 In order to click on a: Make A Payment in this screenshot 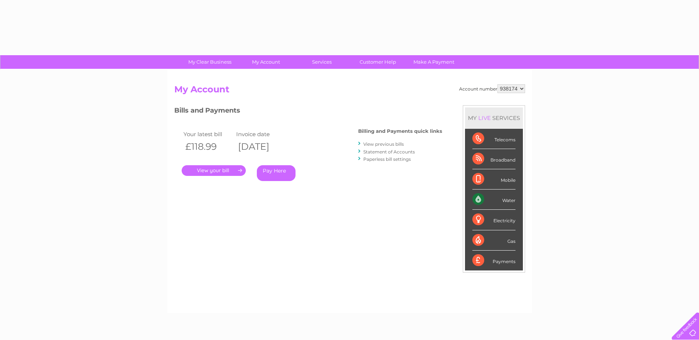, I will do `click(434, 62)`.